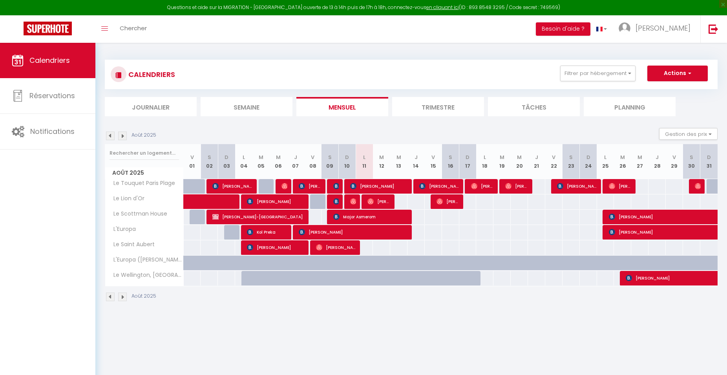  I want to click on th: 26, so click(622, 161).